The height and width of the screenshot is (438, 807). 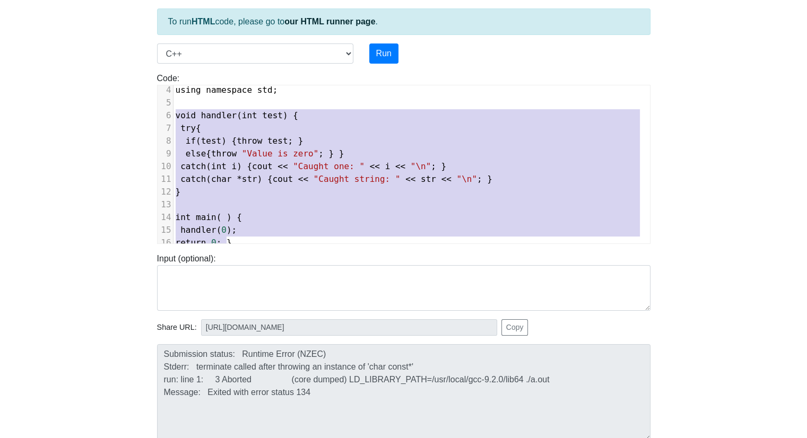 I want to click on span: "Value is zero", so click(x=280, y=153).